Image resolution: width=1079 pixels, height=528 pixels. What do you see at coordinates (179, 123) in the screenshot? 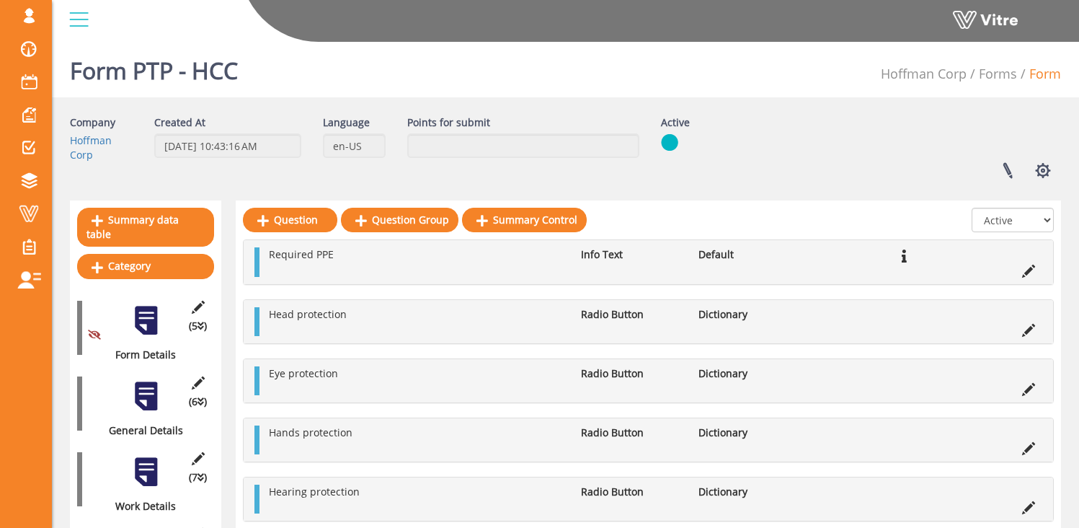
I see `label: Created At` at bounding box center [179, 123].